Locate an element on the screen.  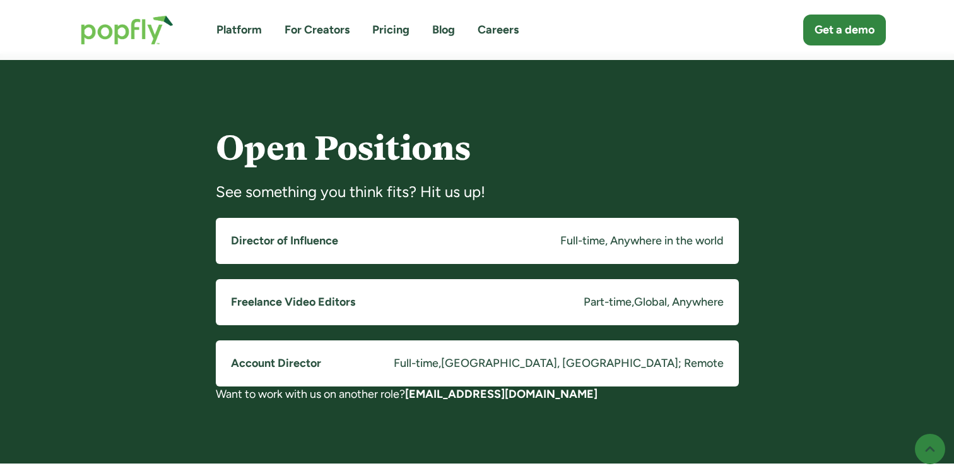
div: Part-time is located at coordinates (608, 302).